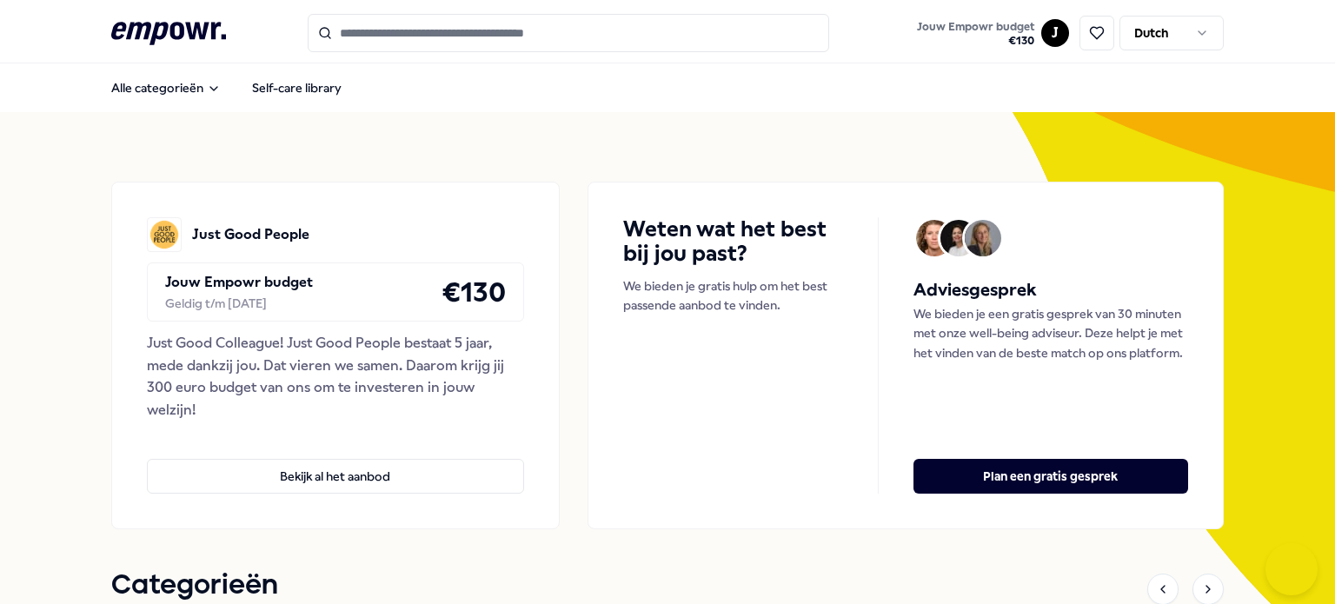 This screenshot has height=604, width=1335. I want to click on span: Jouw Empowr budget, so click(975, 27).